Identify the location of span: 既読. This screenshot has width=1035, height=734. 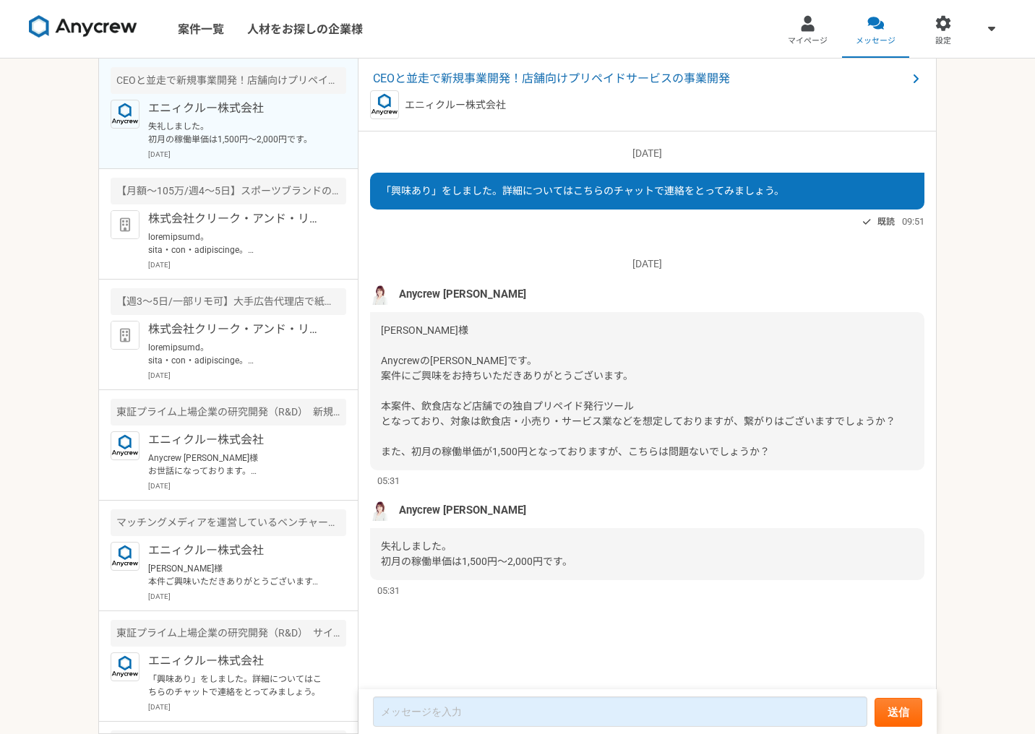
(886, 222).